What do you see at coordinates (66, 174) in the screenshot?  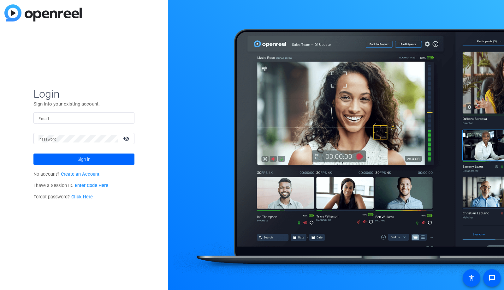 I see `span: No account?` at bounding box center [66, 174].